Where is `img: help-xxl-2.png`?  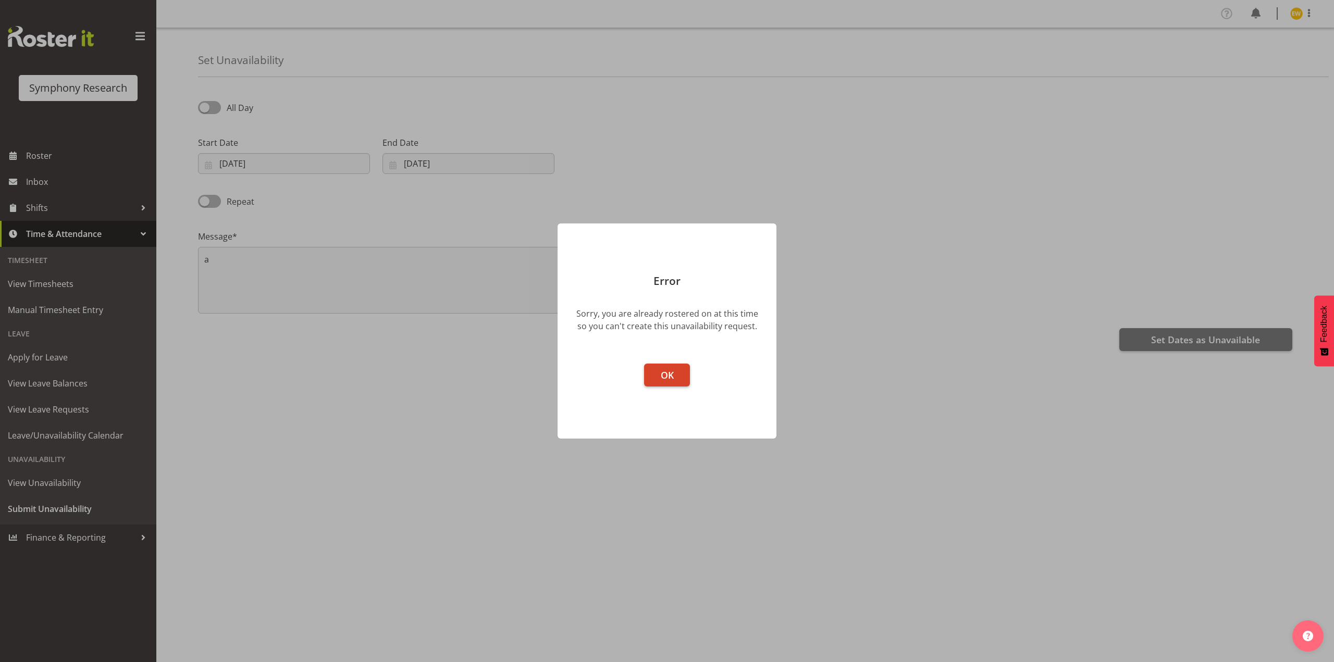 img: help-xxl-2.png is located at coordinates (1308, 636).